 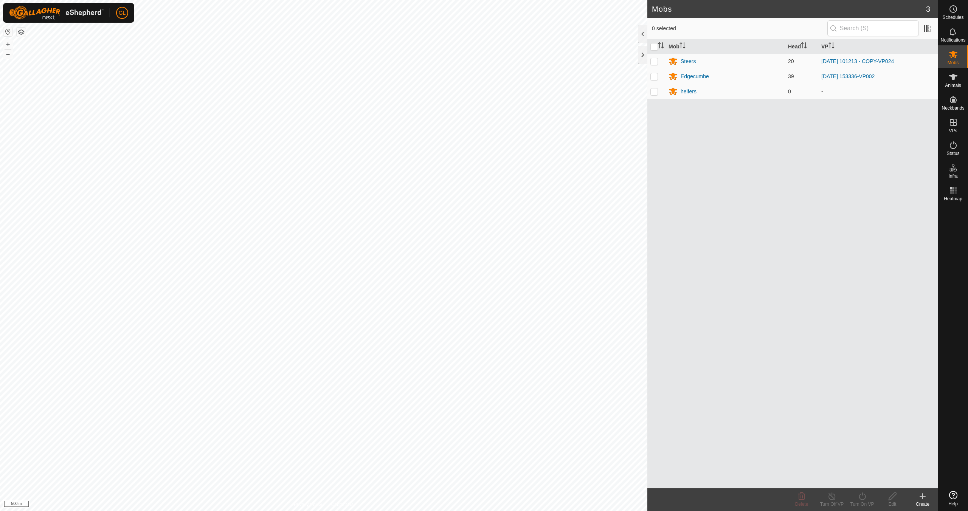 I want to click on span: 0, so click(x=790, y=92).